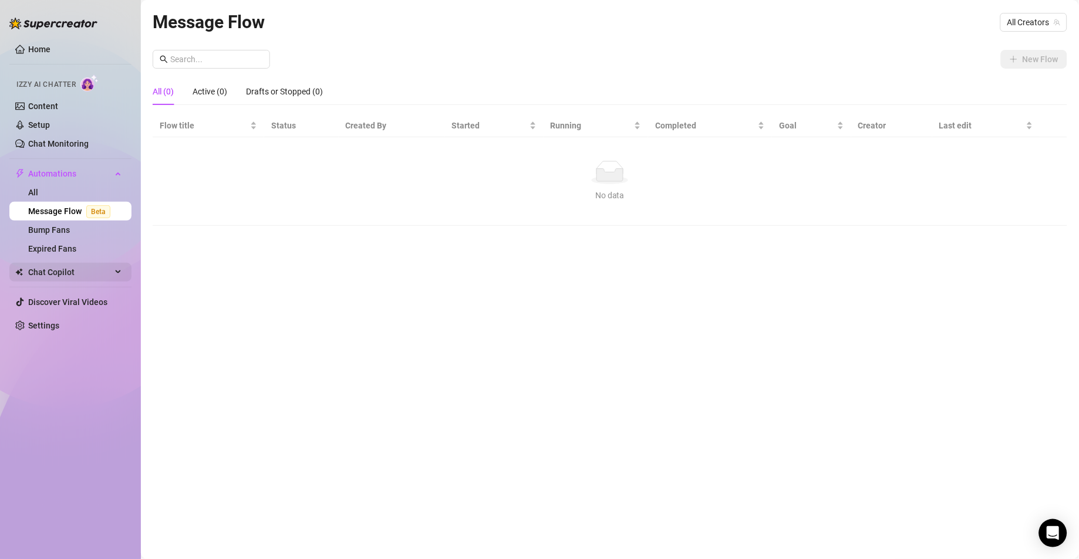 The width and height of the screenshot is (1079, 559). Describe the element at coordinates (892, 126) in the screenshot. I see `th: Creator` at that location.